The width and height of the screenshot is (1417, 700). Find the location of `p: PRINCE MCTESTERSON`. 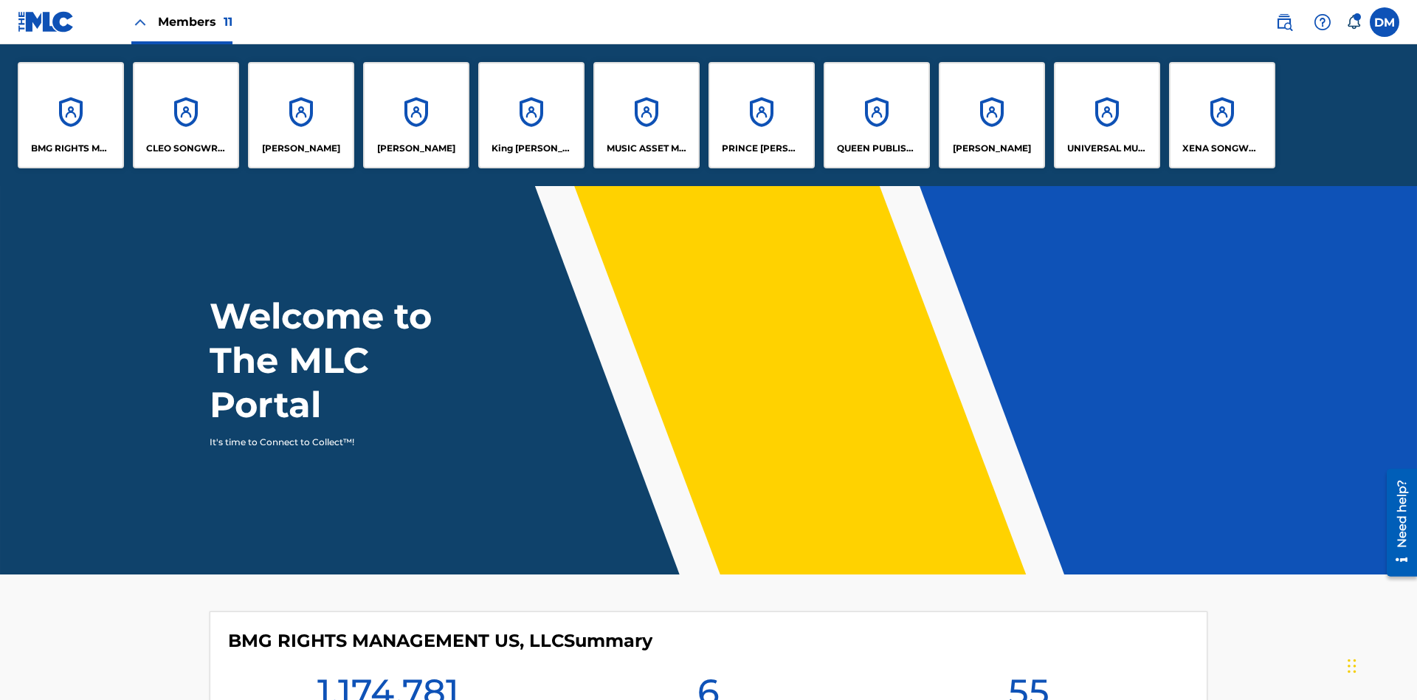

p: PRINCE MCTESTERSON is located at coordinates (762, 148).